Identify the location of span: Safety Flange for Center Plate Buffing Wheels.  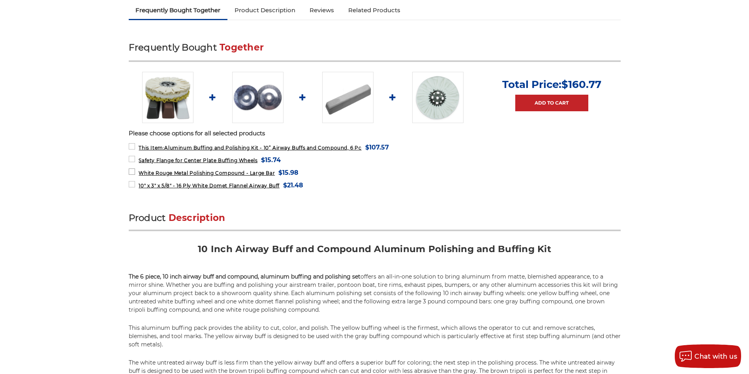
(198, 160).